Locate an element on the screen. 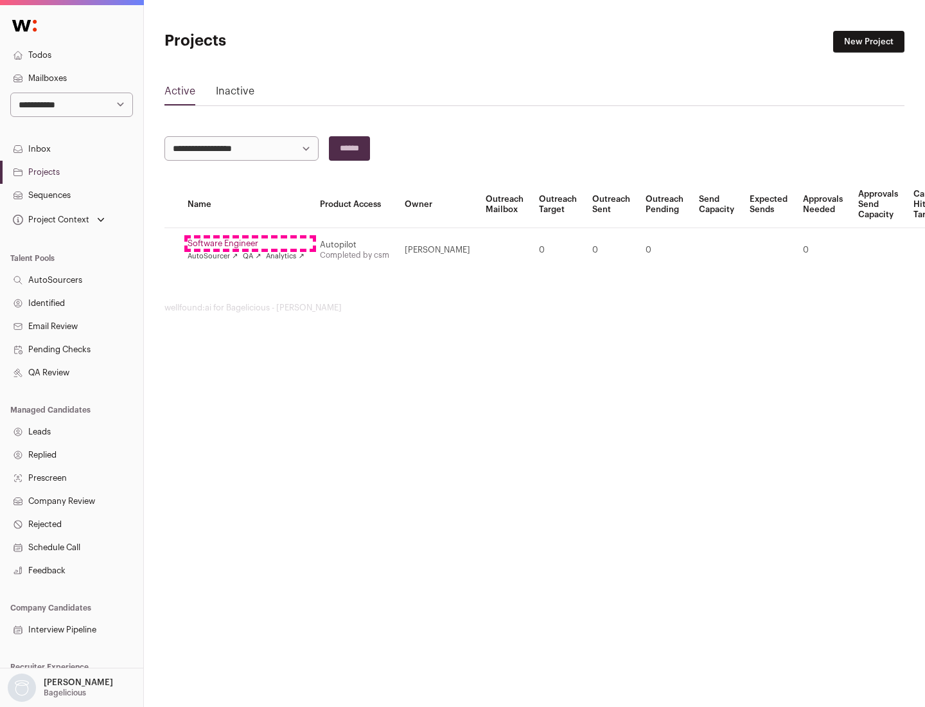 This screenshot has width=925, height=707. th: Approvals Needed is located at coordinates (823, 204).